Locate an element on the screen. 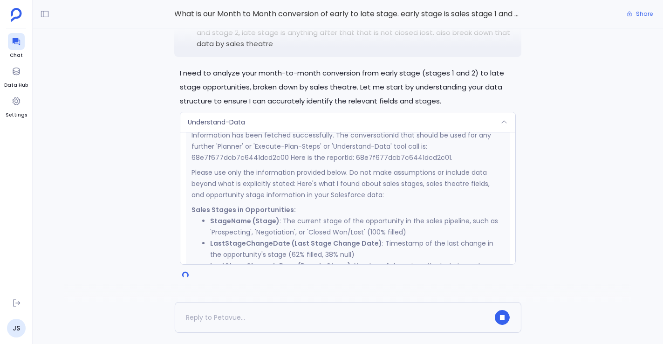 This screenshot has width=663, height=344. p: Information has been fetched successfully. The conversationId that should be used for any further... is located at coordinates (347, 146).